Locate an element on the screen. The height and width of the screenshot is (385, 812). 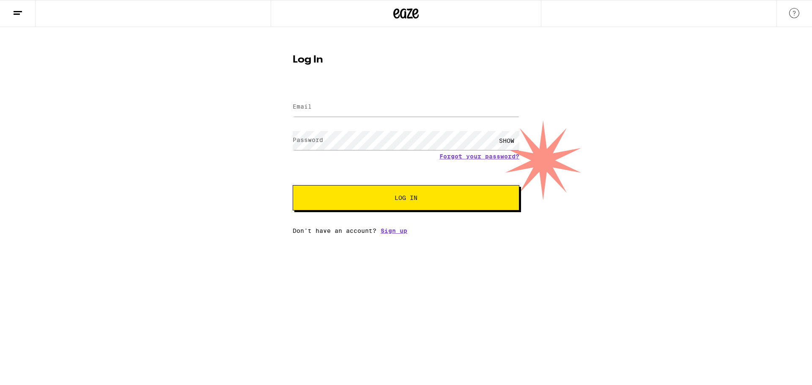
input: Email is located at coordinates (406, 107).